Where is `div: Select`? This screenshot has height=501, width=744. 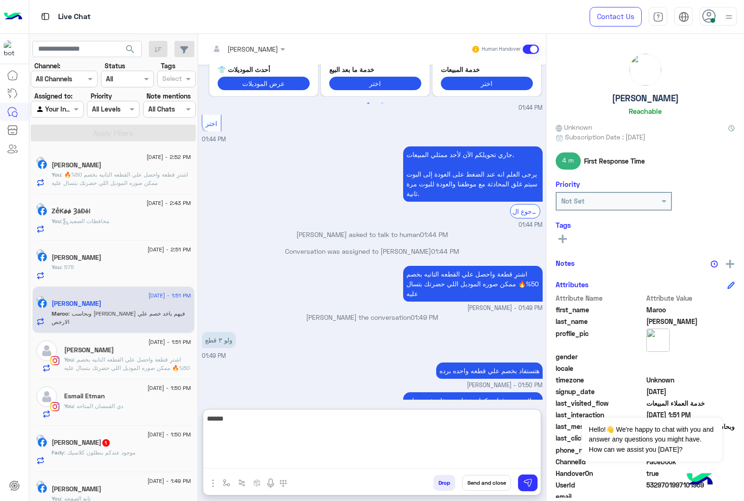
div: Select is located at coordinates (171, 79).